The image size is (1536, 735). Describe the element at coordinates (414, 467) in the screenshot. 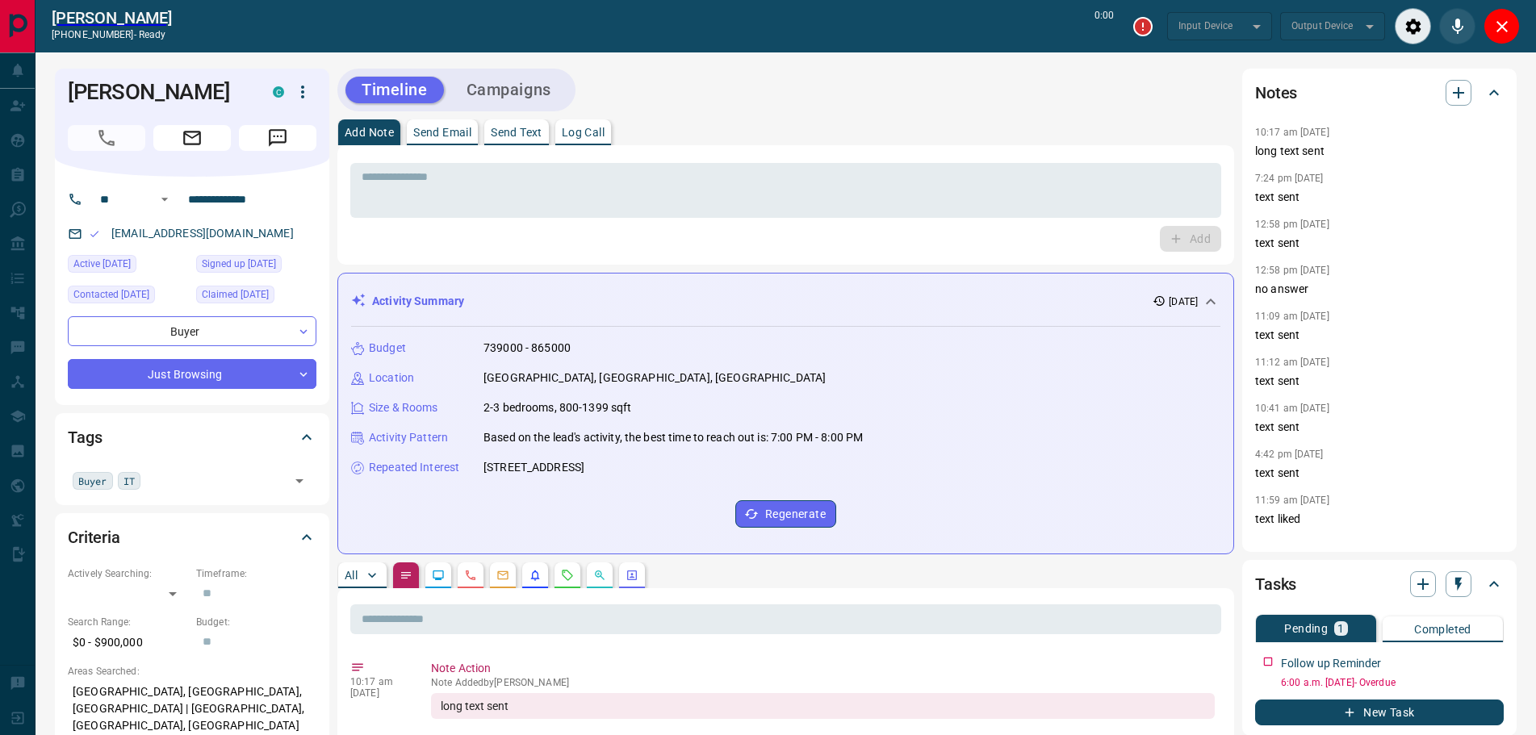

I see `p: Repeated Interest` at that location.